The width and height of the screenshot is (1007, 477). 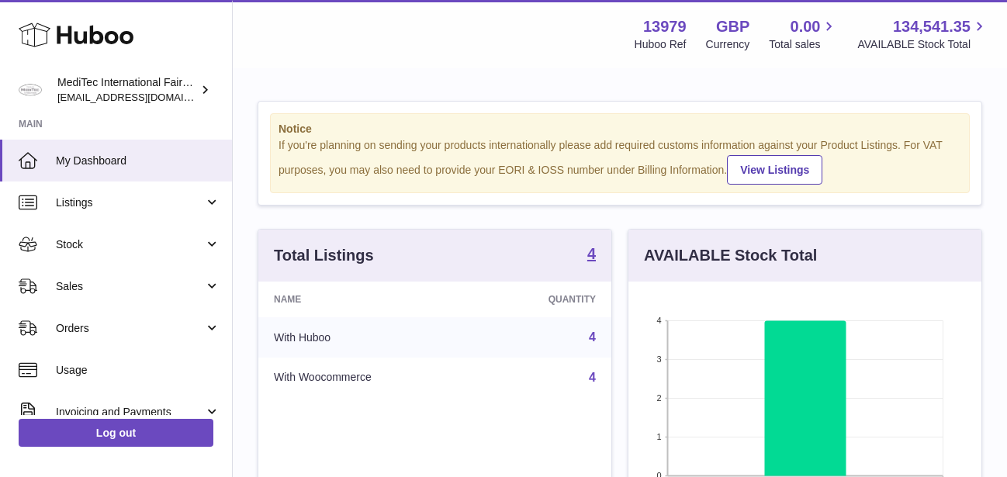 What do you see at coordinates (730, 255) in the screenshot?
I see `h3: AVAILABLE Stock Total` at bounding box center [730, 255].